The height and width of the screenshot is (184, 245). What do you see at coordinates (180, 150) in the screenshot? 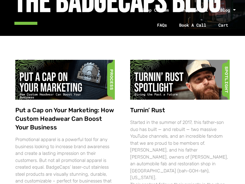
I see `p: Started in the summer of 2017, this father-son duo has built — and rebuilt — two massive YouTube ...` at bounding box center [180, 150].